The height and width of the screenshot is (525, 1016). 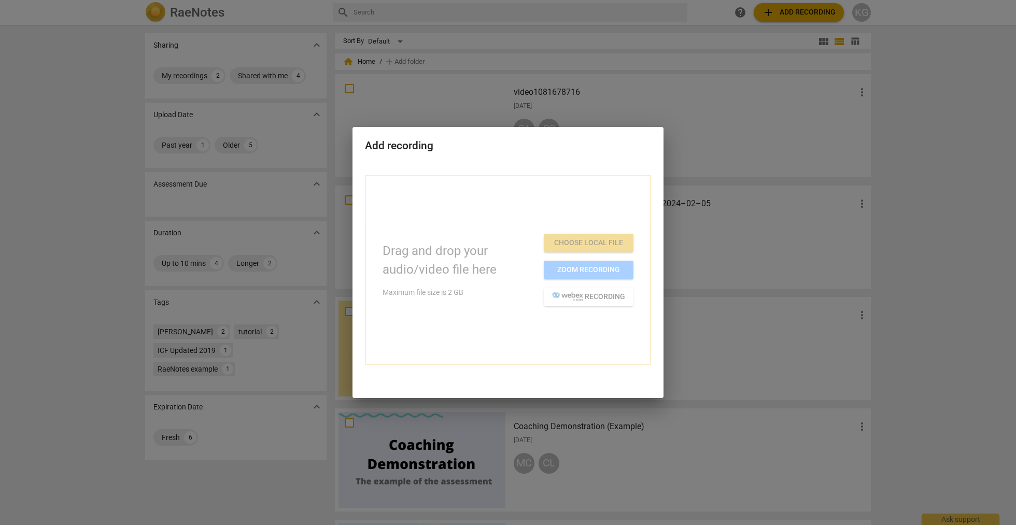 I want to click on p: Drag and drop your audio/video file here, so click(x=459, y=260).